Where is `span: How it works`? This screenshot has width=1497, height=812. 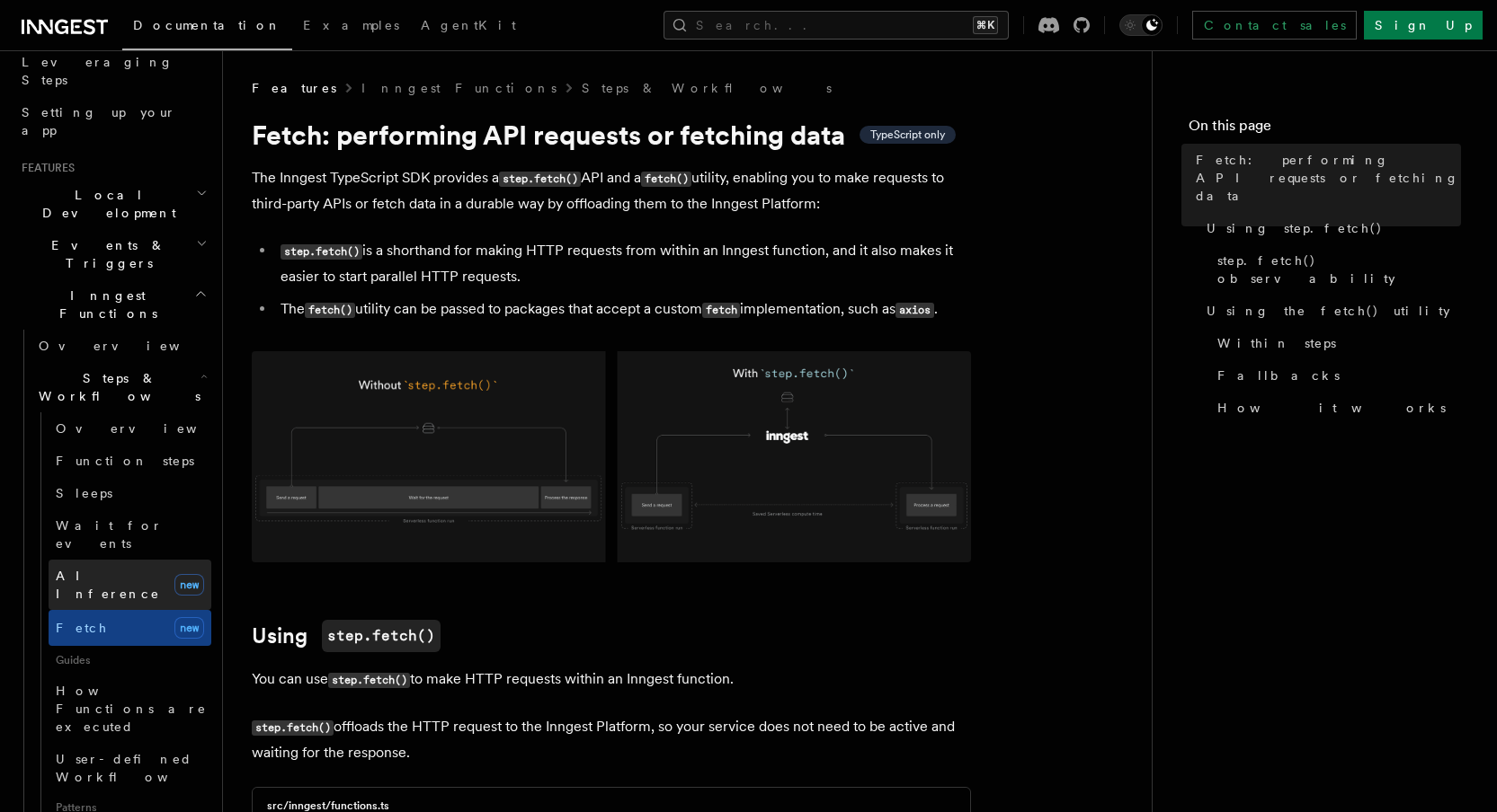 span: How it works is located at coordinates (1332, 408).